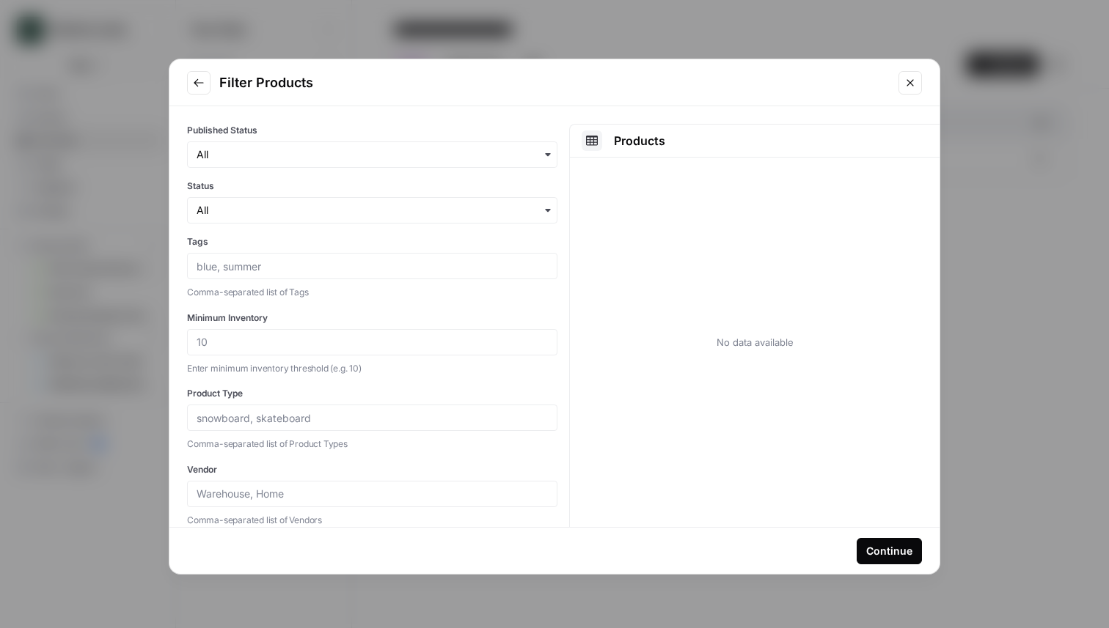  Describe the element at coordinates (372, 369) in the screenshot. I see `p: Enter minimum inventory threshold (e.g. 10)` at that location.